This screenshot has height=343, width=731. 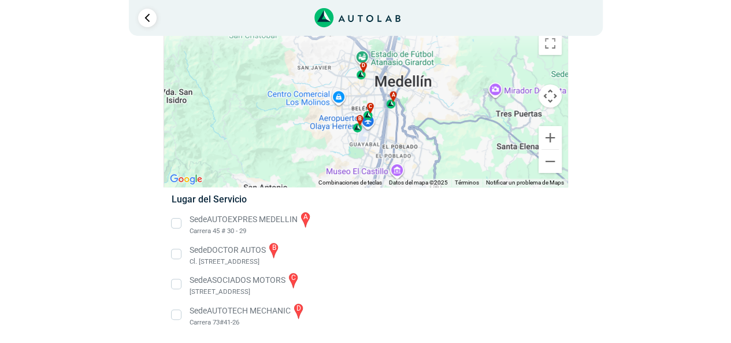 I want to click on a: Link al sitio de autolab, so click(x=357, y=17).